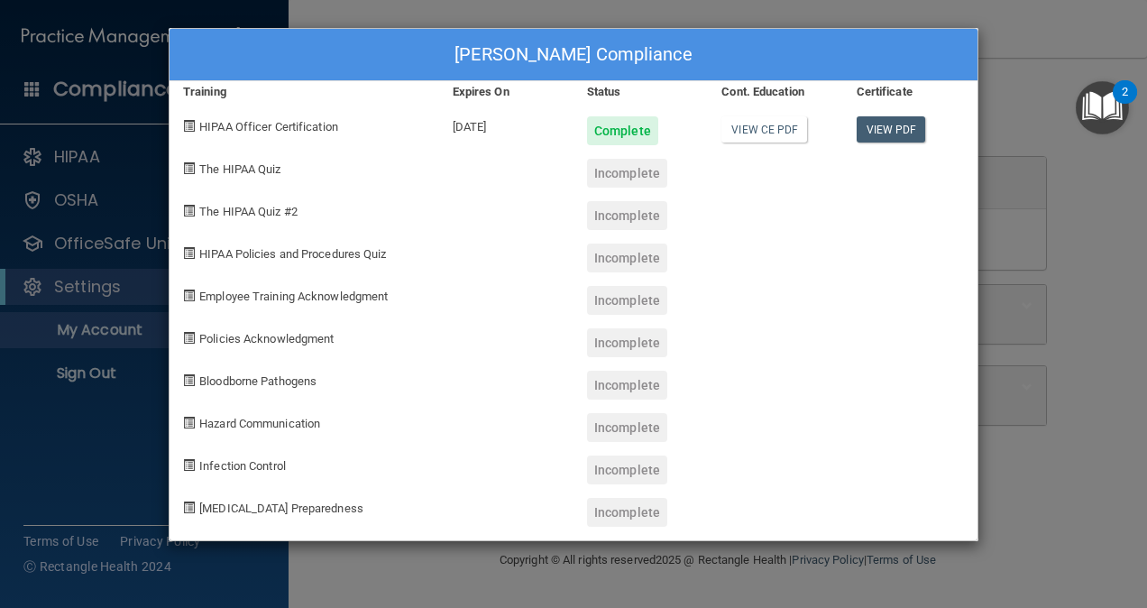  Describe the element at coordinates (258, 380) in the screenshot. I see `span: Bloodborne Pathogens` at that location.